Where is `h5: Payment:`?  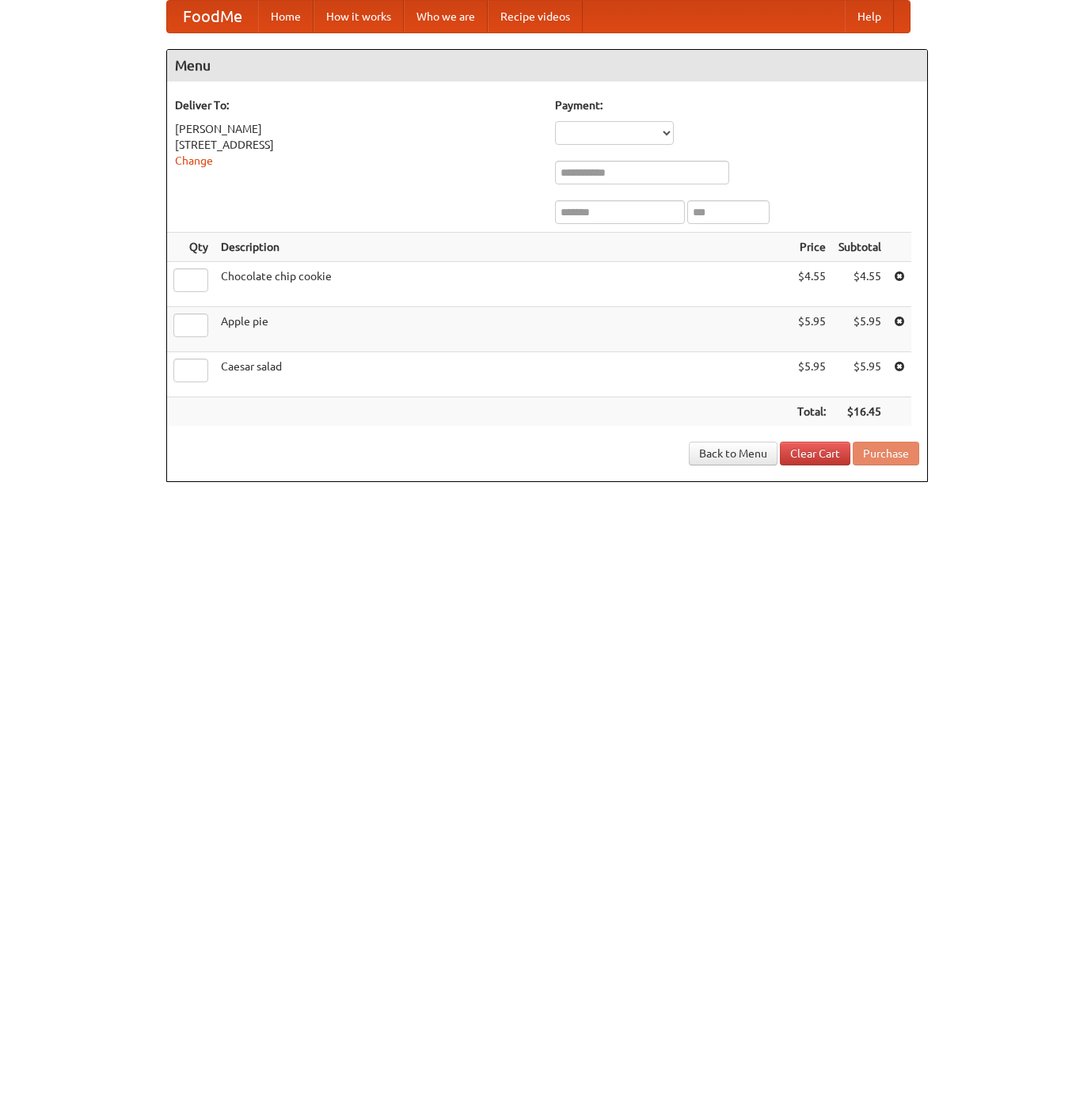
h5: Payment: is located at coordinates (737, 105).